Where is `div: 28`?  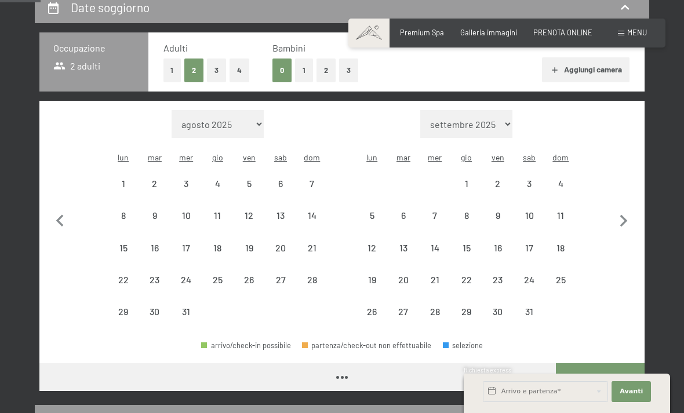
div: 28 is located at coordinates (435, 322).